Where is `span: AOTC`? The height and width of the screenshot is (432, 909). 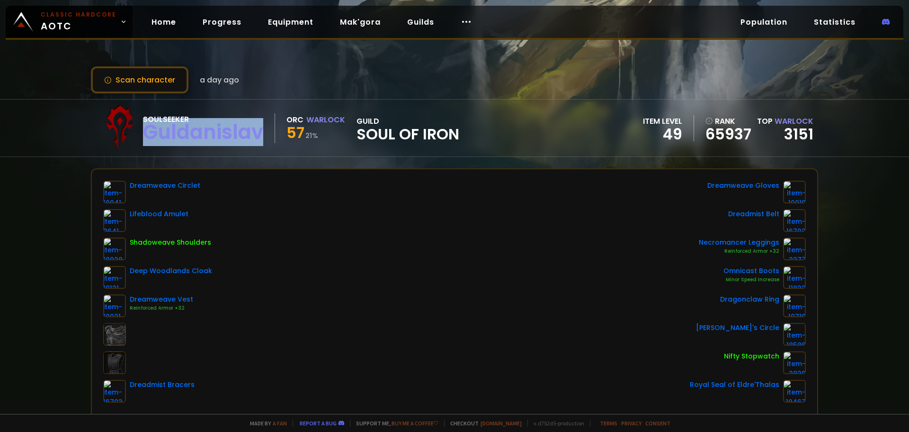 span: AOTC is located at coordinates (79, 22).